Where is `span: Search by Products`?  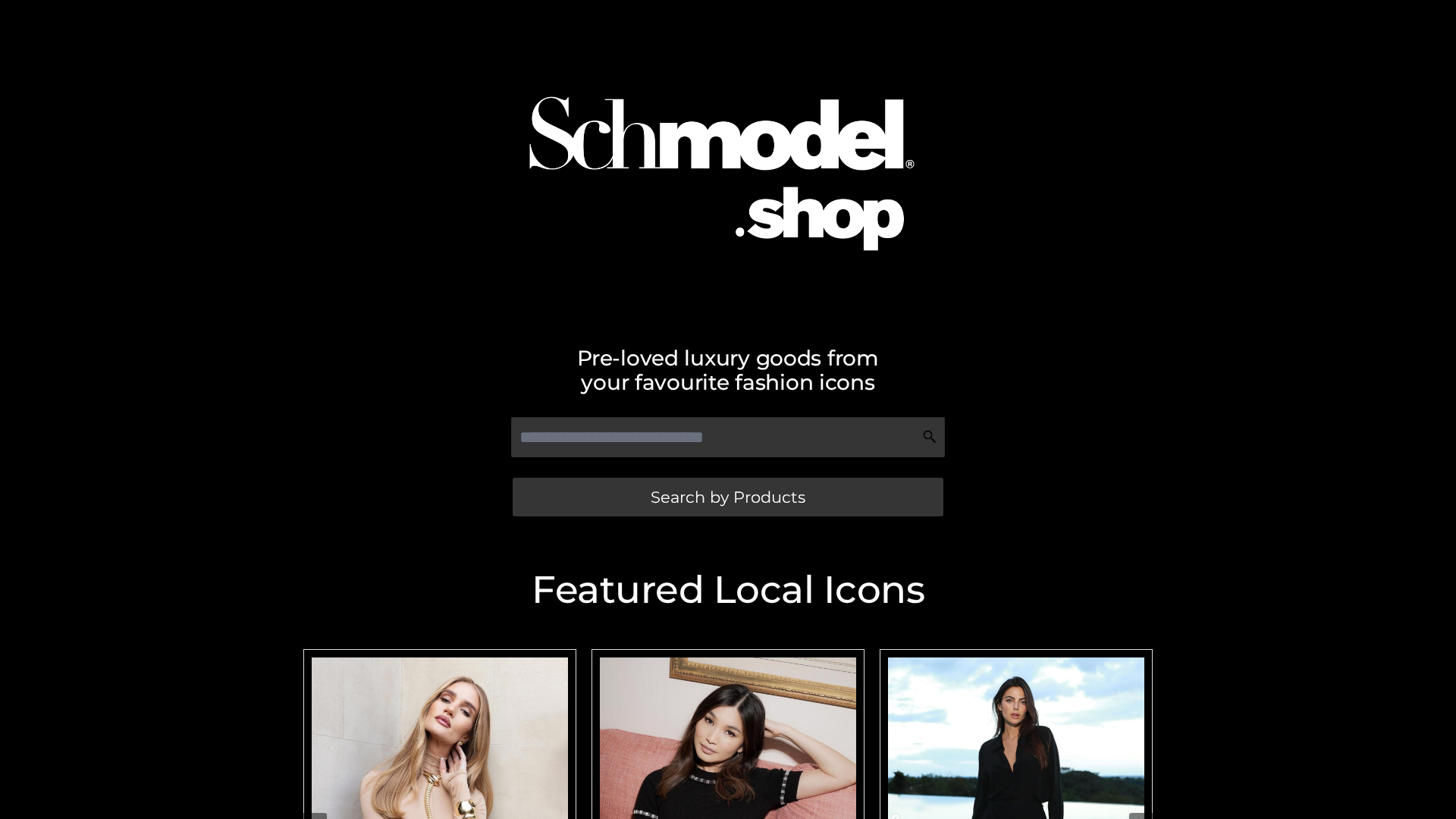 span: Search by Products is located at coordinates (728, 497).